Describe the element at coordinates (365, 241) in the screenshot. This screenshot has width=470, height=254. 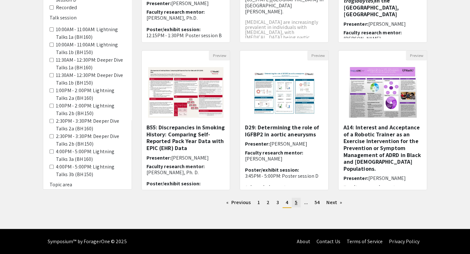
I see `a: Terms of Service` at that location.